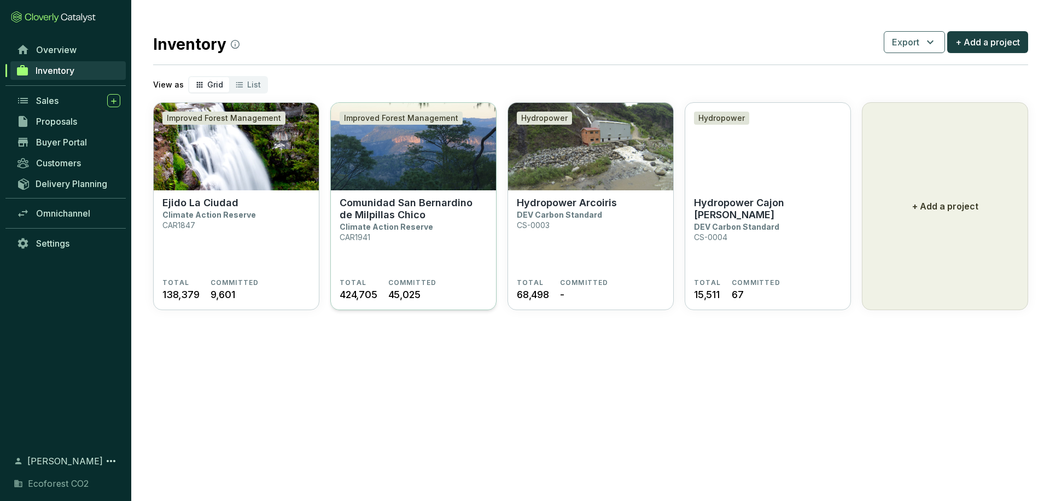 The image size is (1050, 501). Describe the element at coordinates (168, 85) in the screenshot. I see `p: View as` at that location.